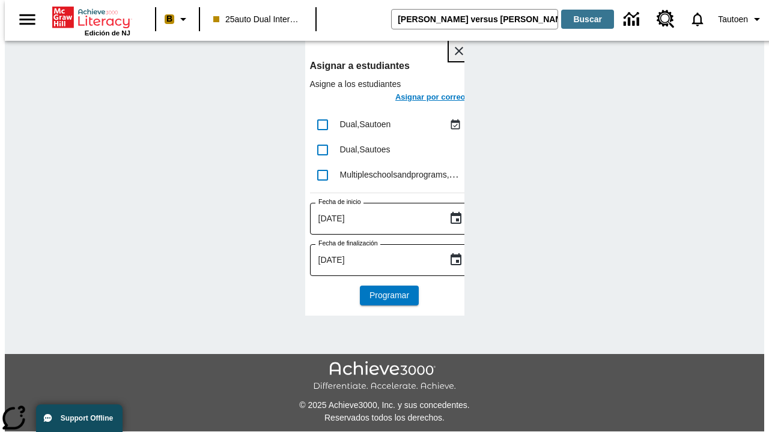 The image size is (769, 432). What do you see at coordinates (389, 66) in the screenshot?
I see `h6: Asignar a estudiantes` at bounding box center [389, 66].